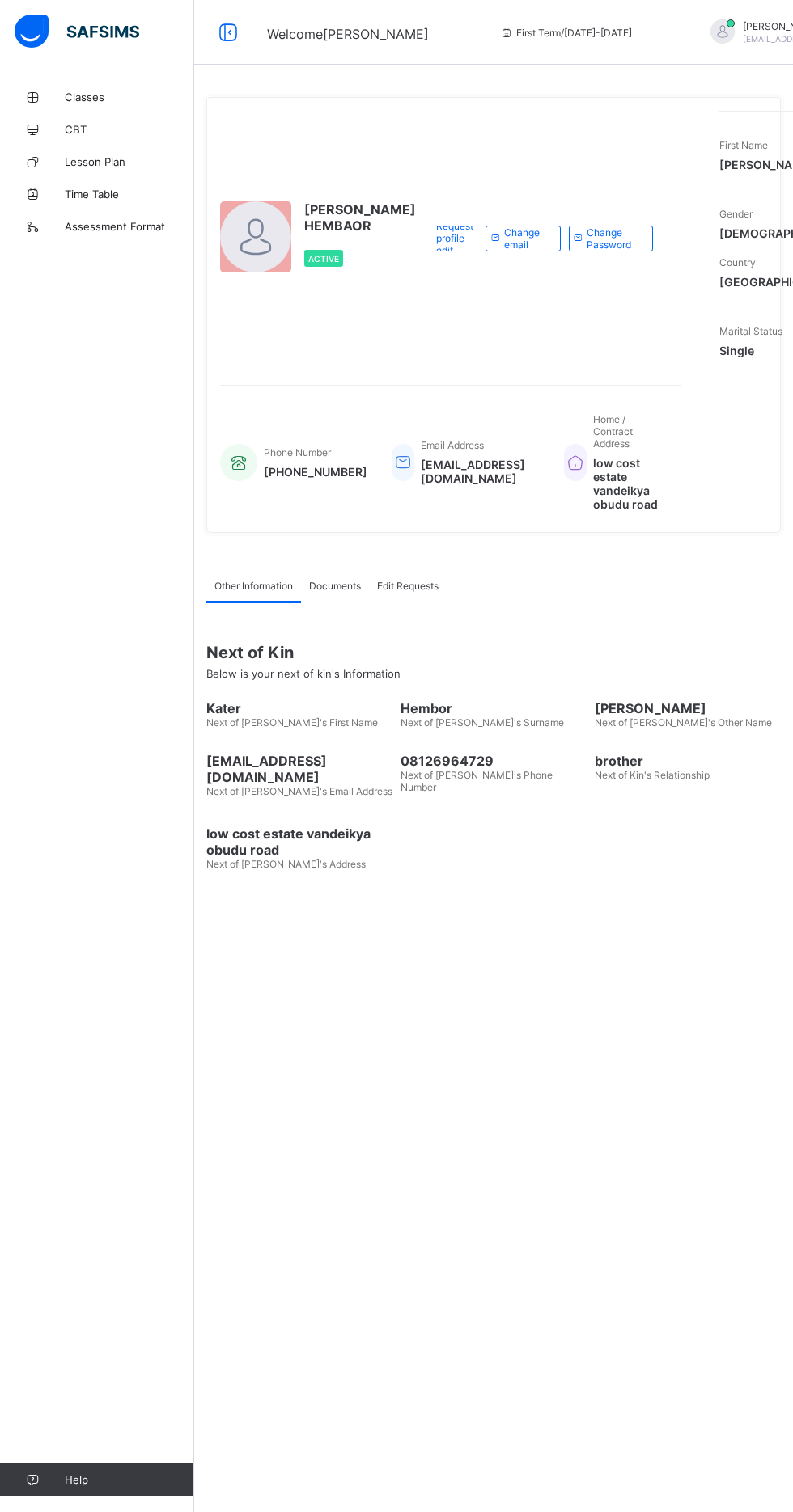 The height and width of the screenshot is (1512, 793). I want to click on span: Change email, so click(526, 238).